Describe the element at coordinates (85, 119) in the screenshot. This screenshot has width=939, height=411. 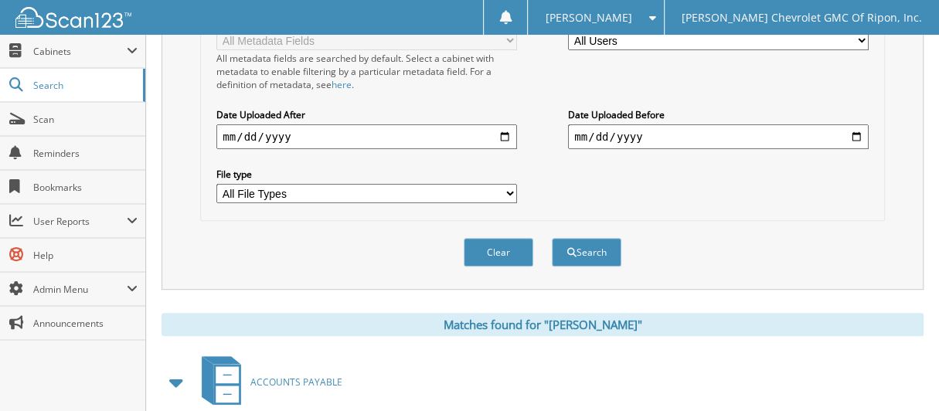
I see `span: Scan` at that location.